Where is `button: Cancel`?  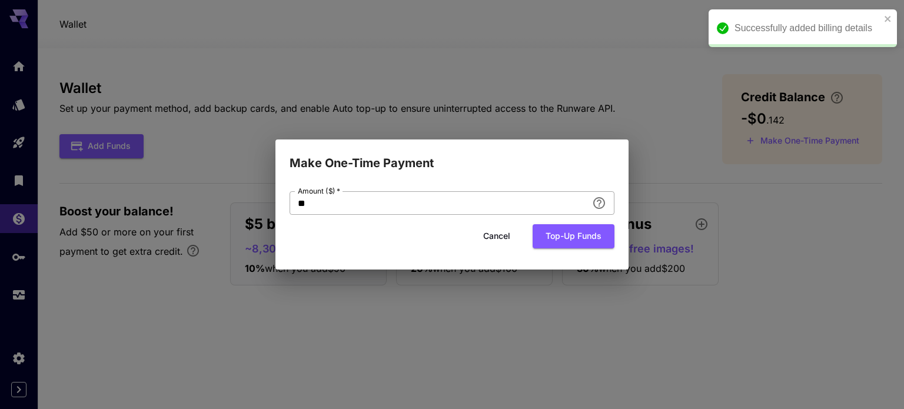
button: Cancel is located at coordinates (497, 236).